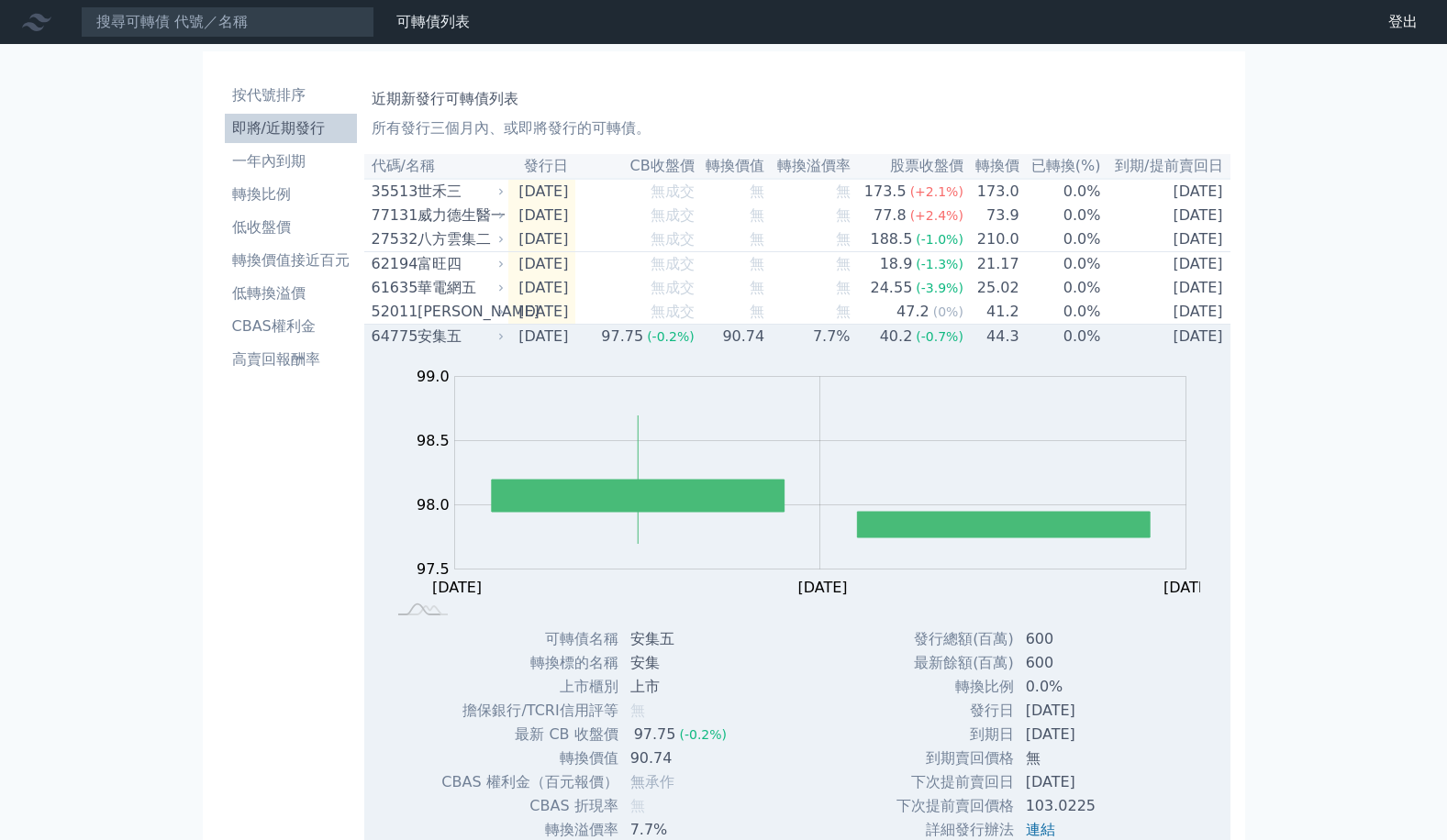 Image resolution: width=1447 pixels, height=840 pixels. I want to click on td: 安集, so click(680, 663).